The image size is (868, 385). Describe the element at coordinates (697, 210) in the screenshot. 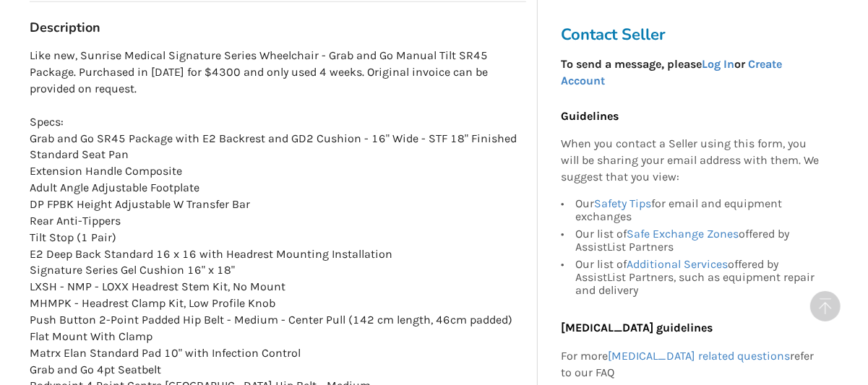

I see `div: Our for email and equipment exchanges` at that location.